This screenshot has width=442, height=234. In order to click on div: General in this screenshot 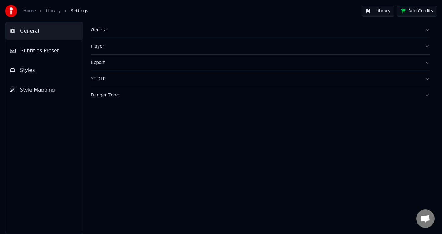, I will do `click(255, 30)`.